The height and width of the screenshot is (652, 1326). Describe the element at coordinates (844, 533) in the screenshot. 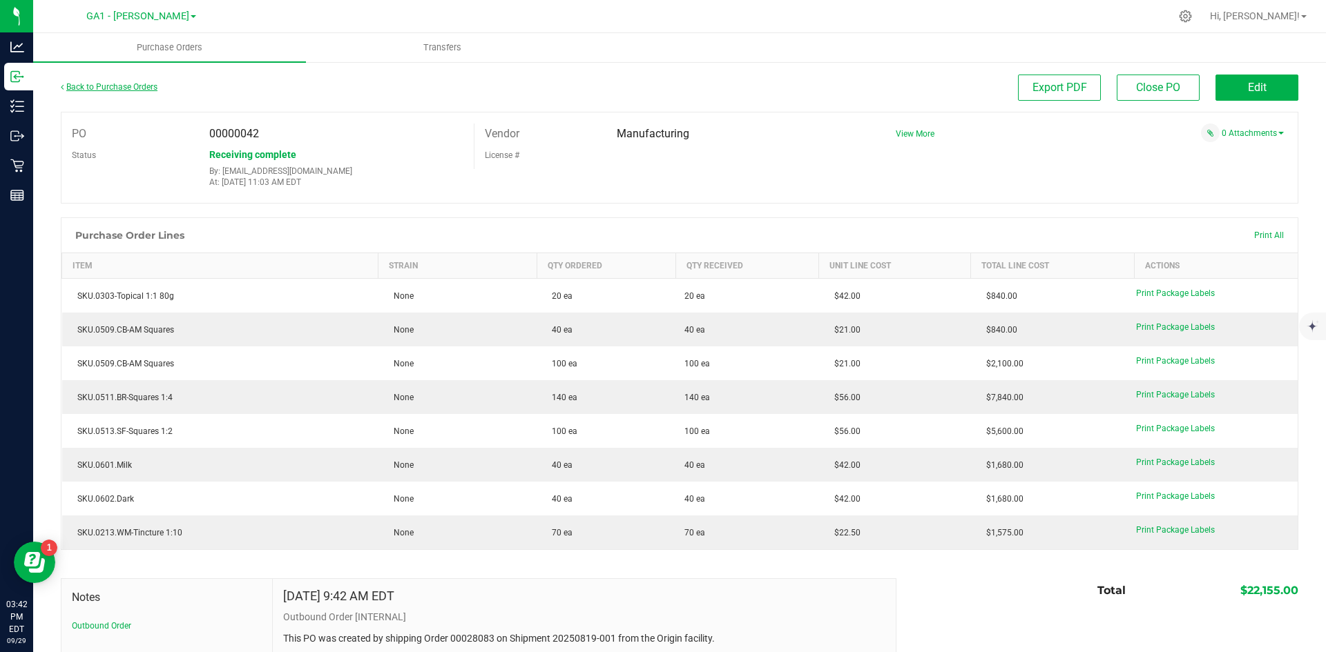

I see `span: $22.50` at that location.